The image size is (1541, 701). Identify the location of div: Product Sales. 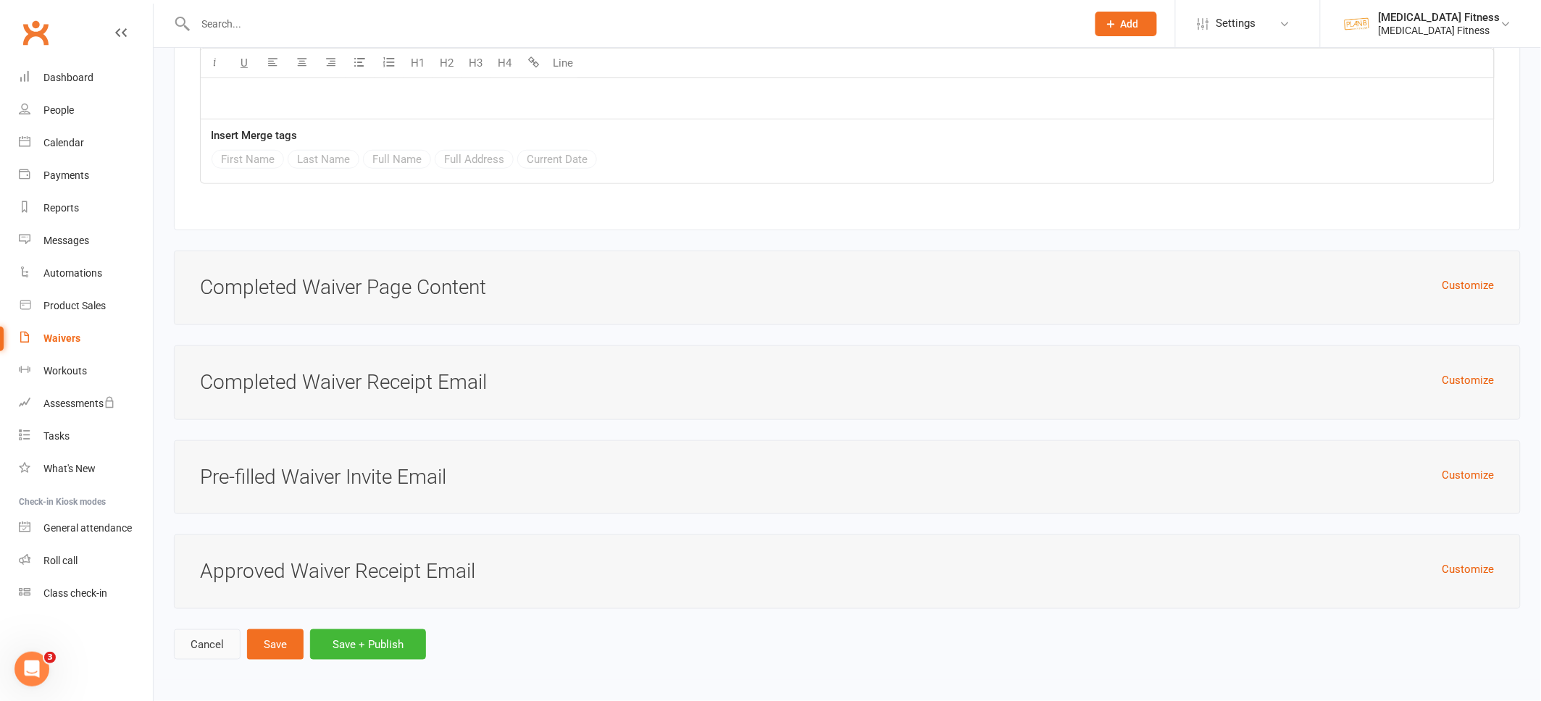
(75, 306).